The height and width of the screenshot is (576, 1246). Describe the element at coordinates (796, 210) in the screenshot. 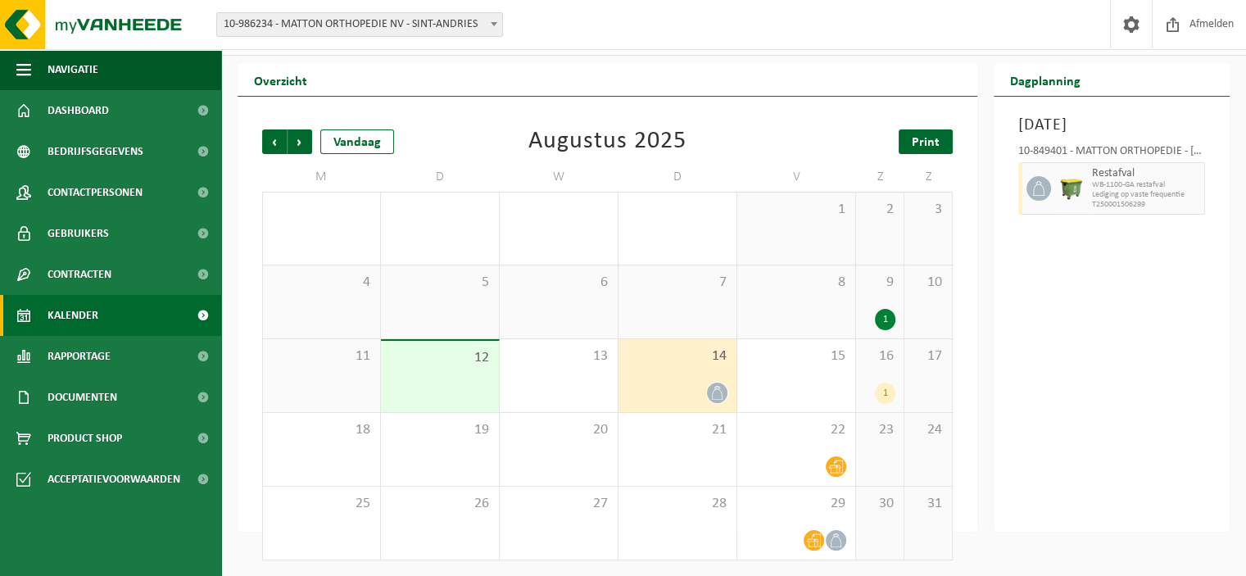

I see `span: 1` at that location.